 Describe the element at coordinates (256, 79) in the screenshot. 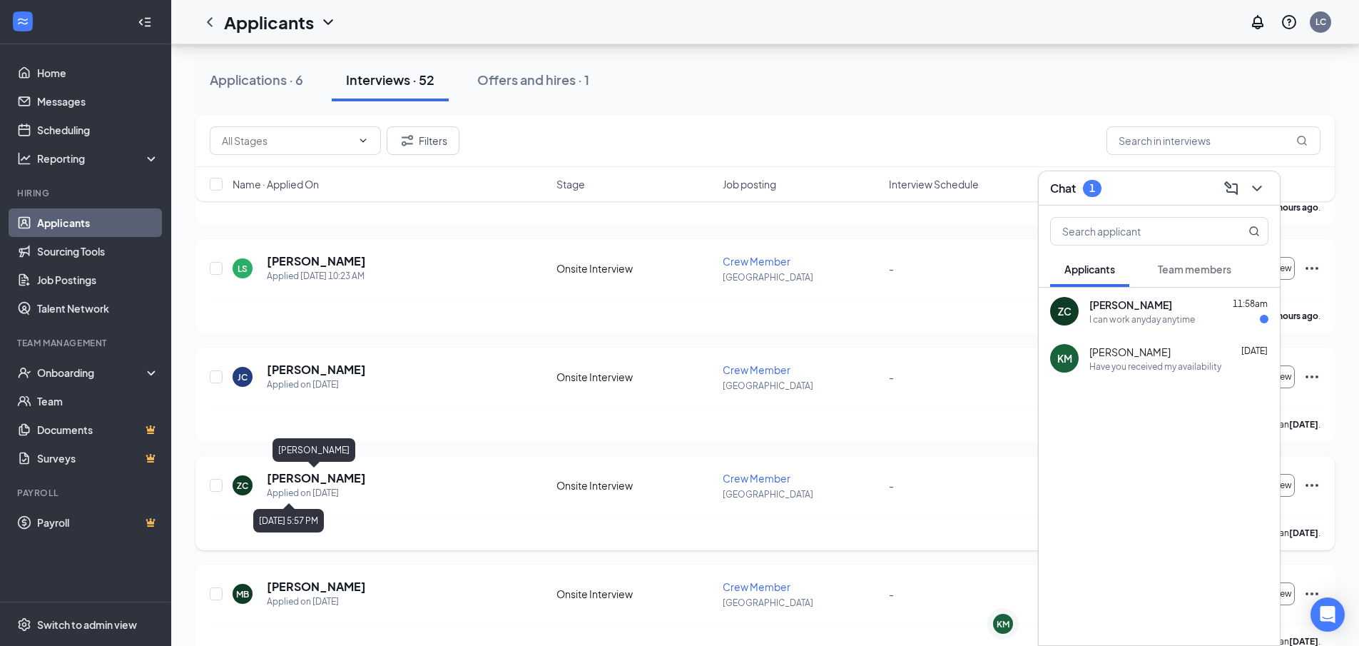

I see `div: Applications · 6` at that location.